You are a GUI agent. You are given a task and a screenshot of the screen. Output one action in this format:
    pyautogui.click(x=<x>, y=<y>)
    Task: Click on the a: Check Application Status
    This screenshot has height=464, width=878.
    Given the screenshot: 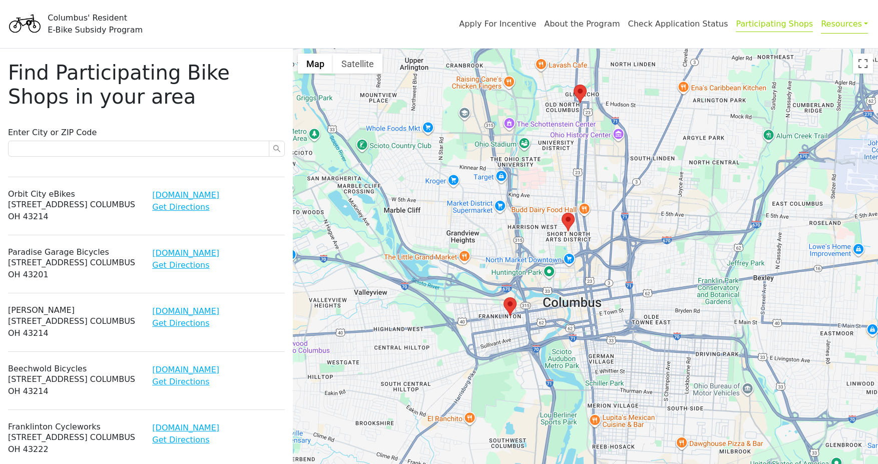 What is the action you would take?
    pyautogui.click(x=678, y=24)
    